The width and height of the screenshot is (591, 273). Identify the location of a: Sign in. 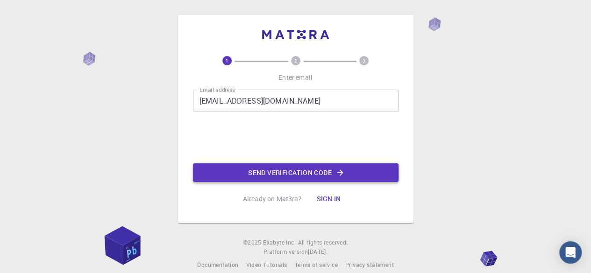
(328, 199).